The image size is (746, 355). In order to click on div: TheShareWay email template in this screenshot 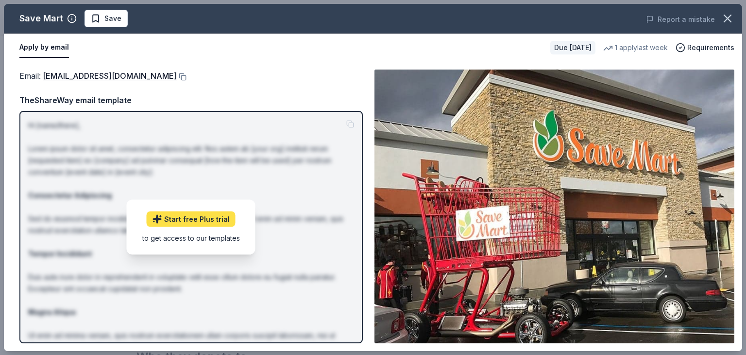, I will do `click(191, 100)`.